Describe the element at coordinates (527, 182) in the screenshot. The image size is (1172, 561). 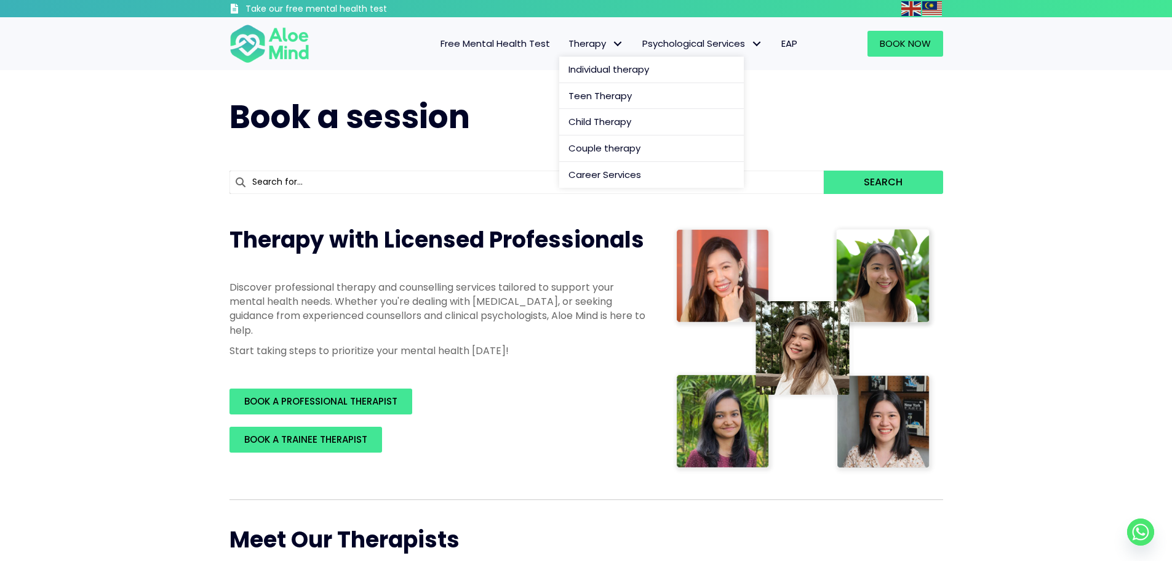
I see `input: Search for...` at that location.